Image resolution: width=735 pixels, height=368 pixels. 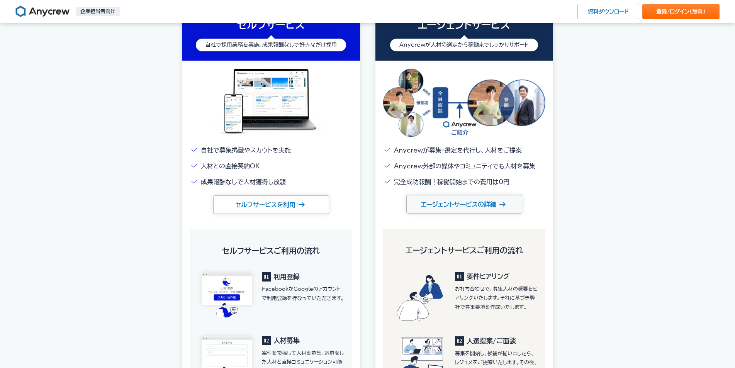 What do you see at coordinates (496, 341) in the screenshot?
I see `p: 人選提案/ご面談` at bounding box center [496, 341].